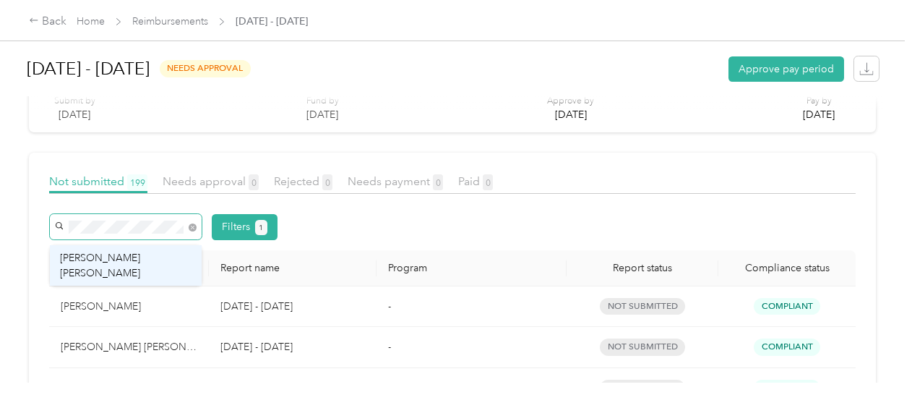 Image resolution: width=912 pixels, height=408 pixels. I want to click on span: Needs approval, so click(210, 181).